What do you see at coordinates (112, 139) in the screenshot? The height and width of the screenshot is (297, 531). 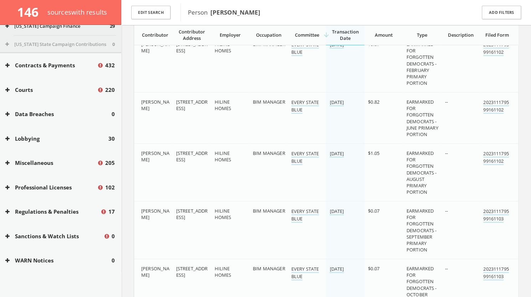 I see `span: 30` at bounding box center [112, 139].